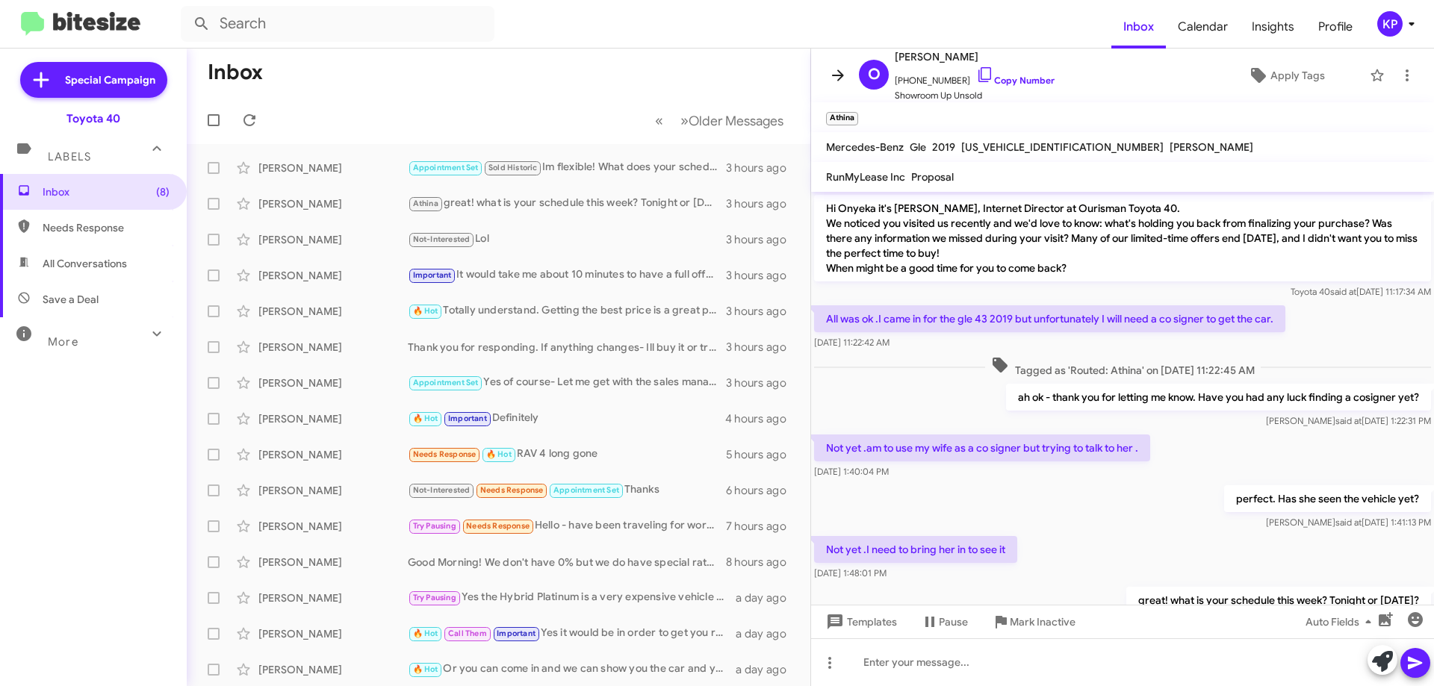 Image resolution: width=1434 pixels, height=686 pixels. What do you see at coordinates (69, 157) in the screenshot?
I see `span: Labels` at bounding box center [69, 157].